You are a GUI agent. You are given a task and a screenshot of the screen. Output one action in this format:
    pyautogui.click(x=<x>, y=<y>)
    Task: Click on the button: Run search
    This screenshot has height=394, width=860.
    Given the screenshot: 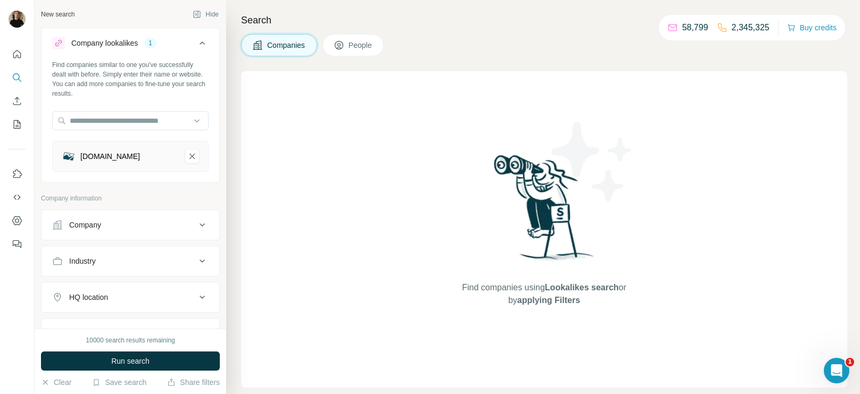 What is the action you would take?
    pyautogui.click(x=130, y=361)
    